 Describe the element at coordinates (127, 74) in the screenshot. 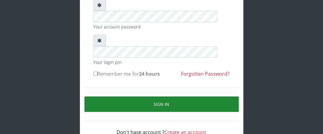

I see `label: Remember me for` at that location.